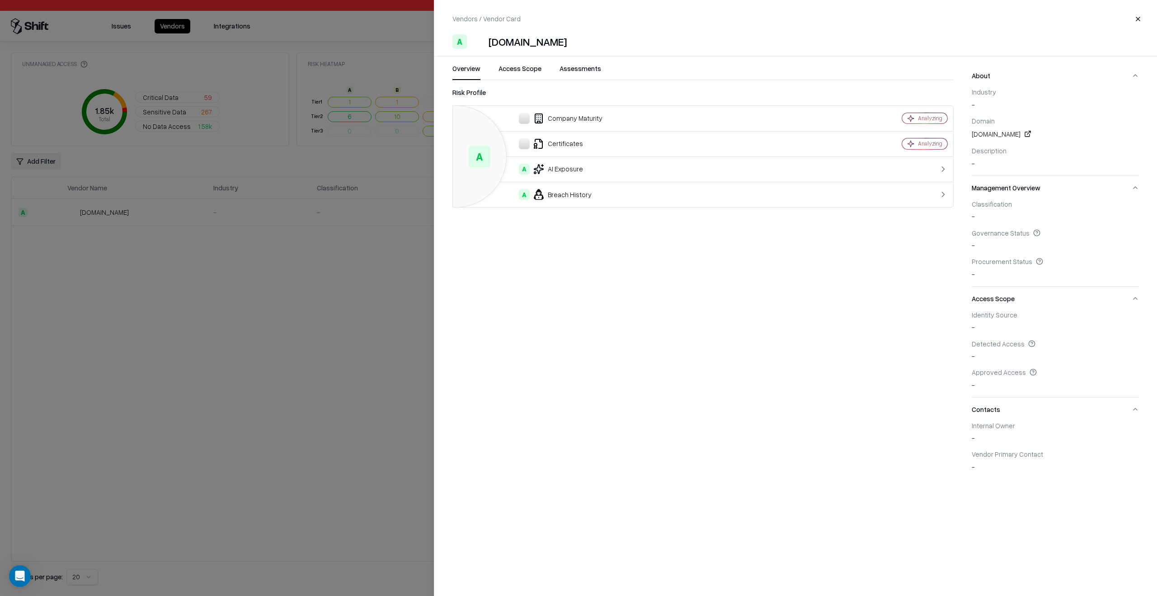  I want to click on div: Procurement Status, so click(1055, 261).